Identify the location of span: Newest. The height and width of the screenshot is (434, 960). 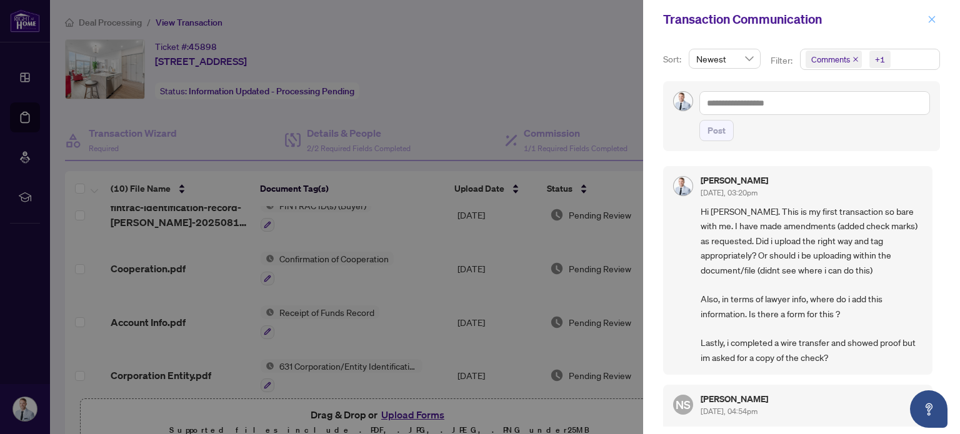
(724, 59).